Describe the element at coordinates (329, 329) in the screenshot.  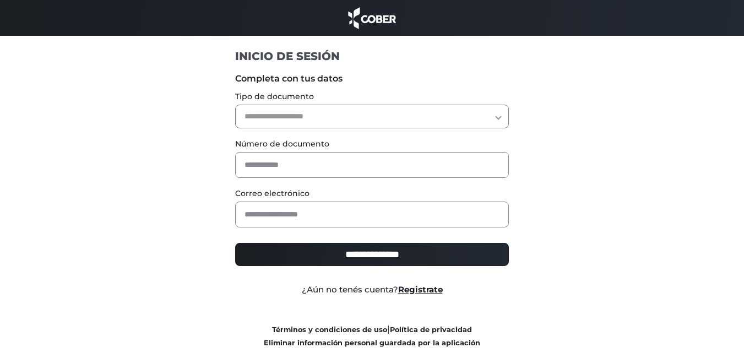
I see `a: Términos y condiciones de uso` at that location.